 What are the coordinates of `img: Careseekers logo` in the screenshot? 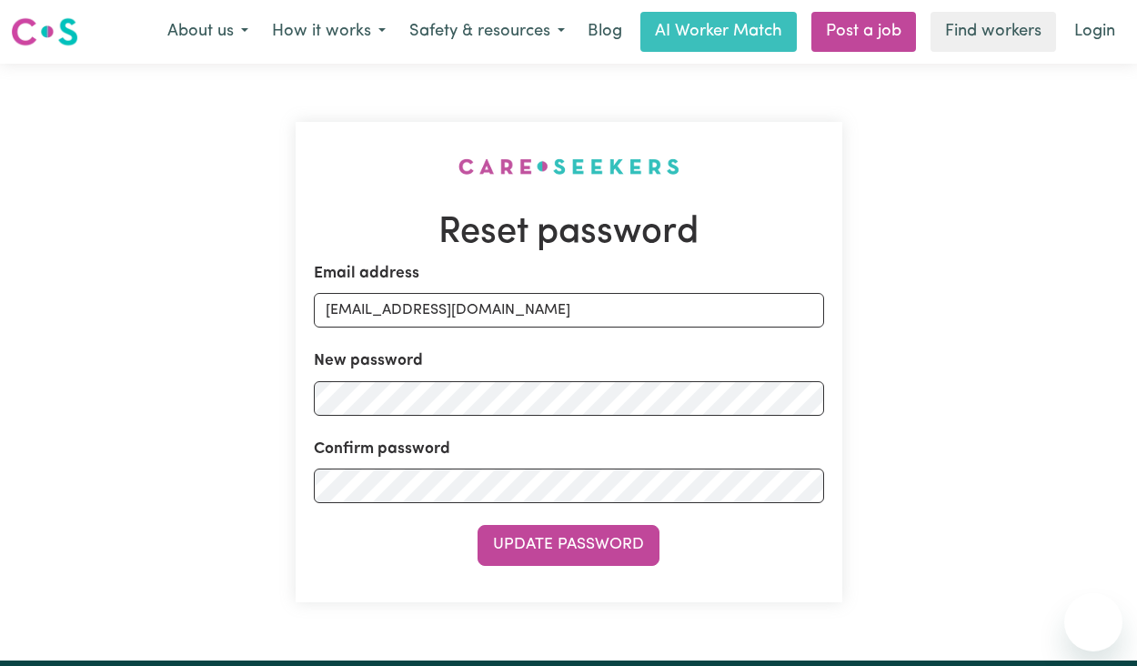 It's located at (45, 32).